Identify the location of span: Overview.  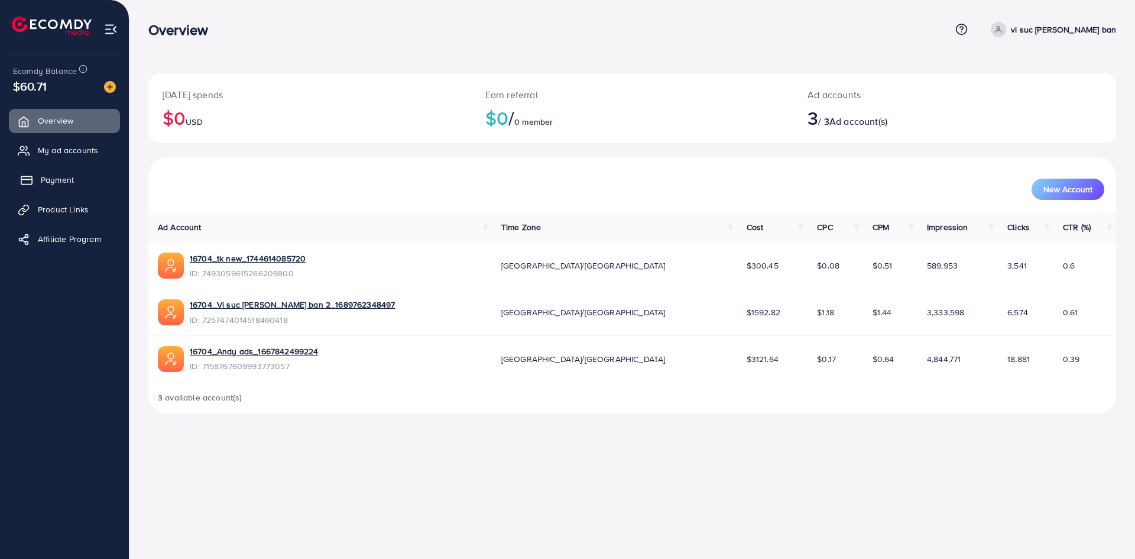
(56, 121).